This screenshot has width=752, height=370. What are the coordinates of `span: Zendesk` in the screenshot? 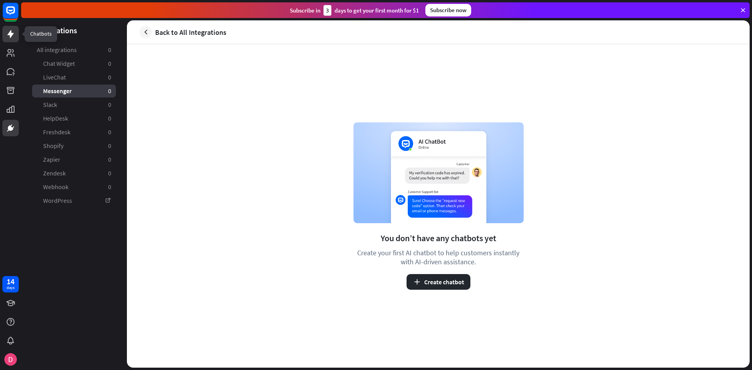 It's located at (54, 173).